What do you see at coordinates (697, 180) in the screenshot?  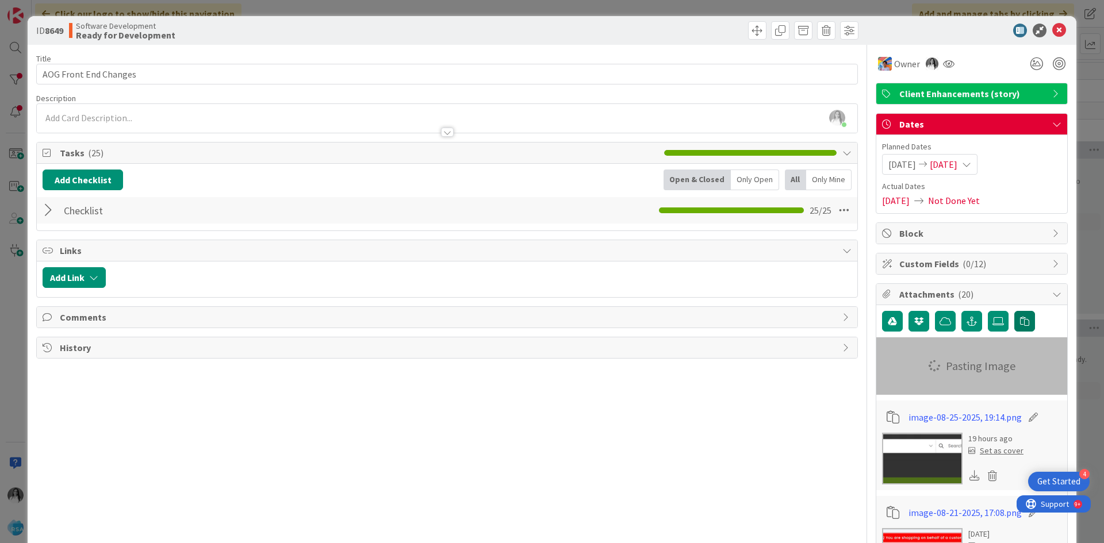 I see `div: Open & Closed` at bounding box center [697, 180].